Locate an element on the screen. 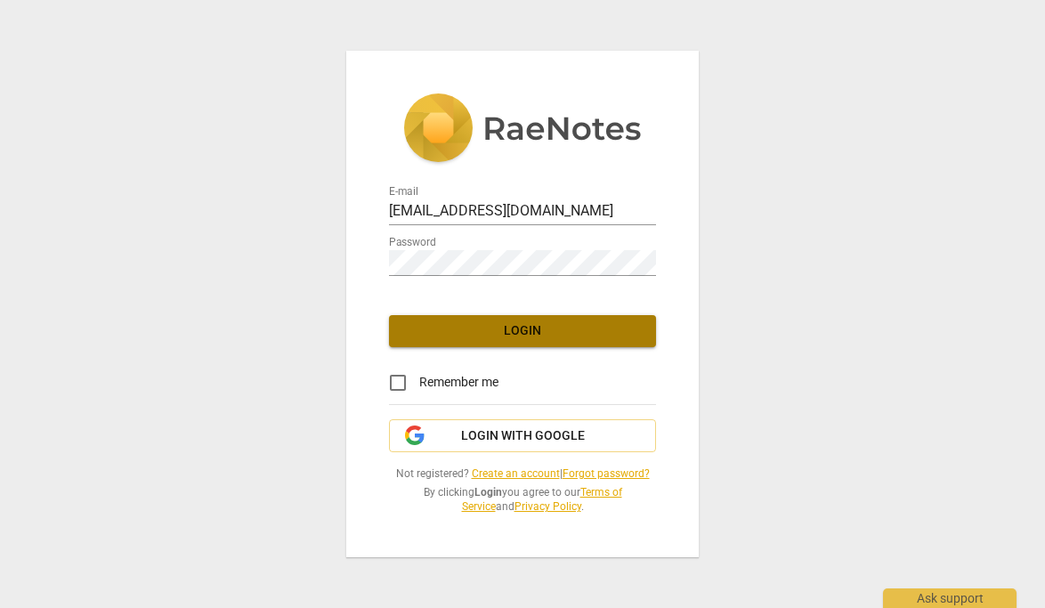 The width and height of the screenshot is (1045, 608). a: Create an account is located at coordinates (515, 473).